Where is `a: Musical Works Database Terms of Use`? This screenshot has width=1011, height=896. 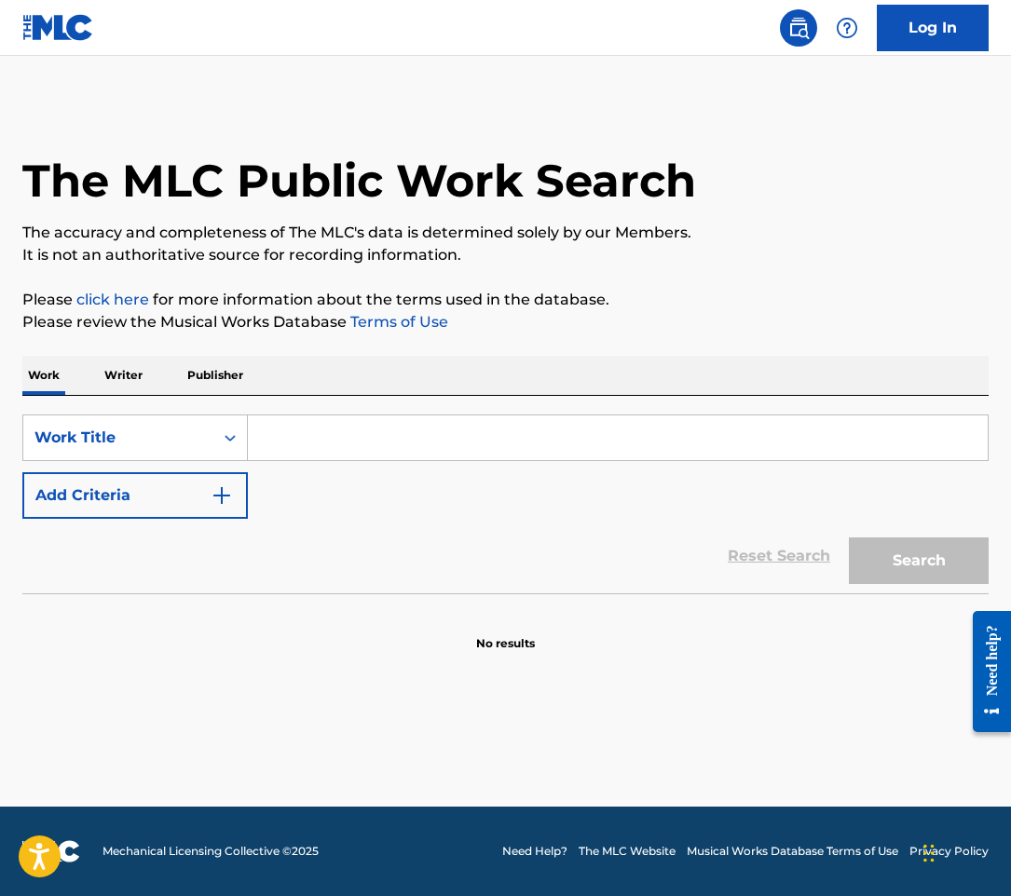 a: Musical Works Database Terms of Use is located at coordinates (792, 852).